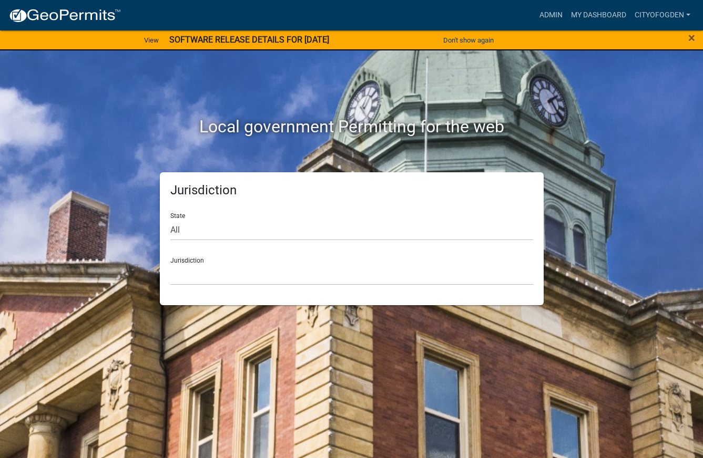 This screenshot has width=703, height=458. Describe the element at coordinates (691, 38) in the screenshot. I see `button: Close` at that location.